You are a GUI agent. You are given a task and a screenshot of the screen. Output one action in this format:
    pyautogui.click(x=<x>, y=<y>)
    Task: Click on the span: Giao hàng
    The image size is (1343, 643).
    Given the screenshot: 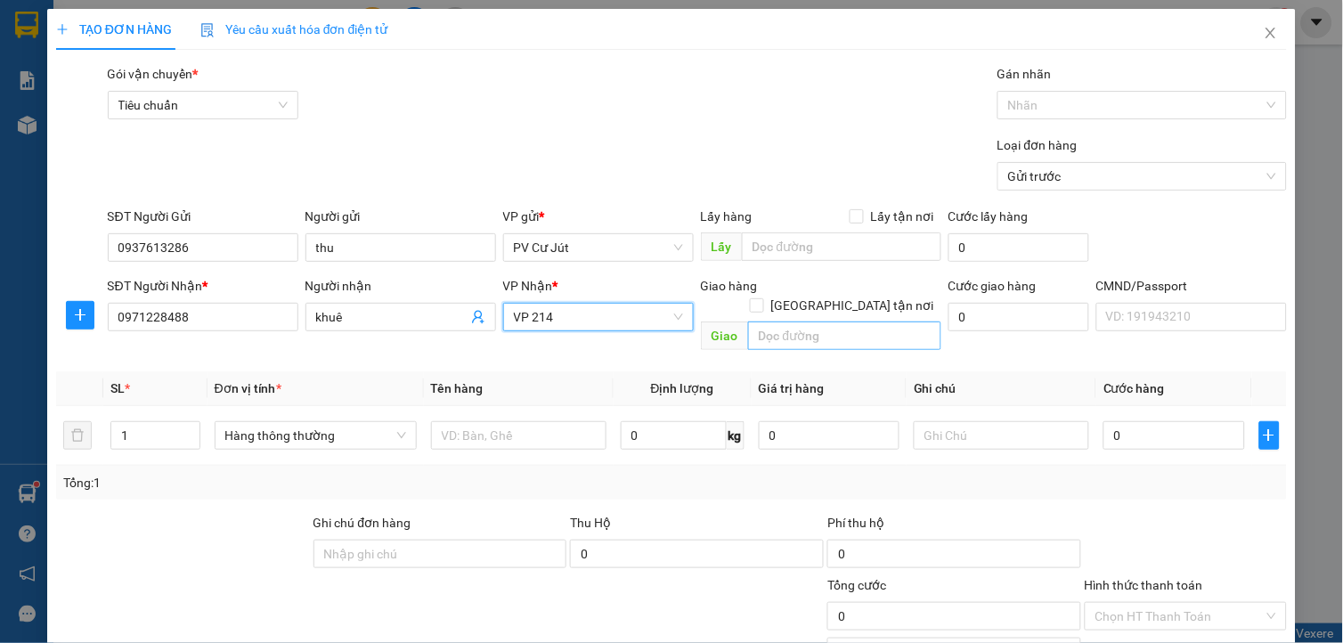 What is the action you would take?
    pyautogui.click(x=729, y=286)
    